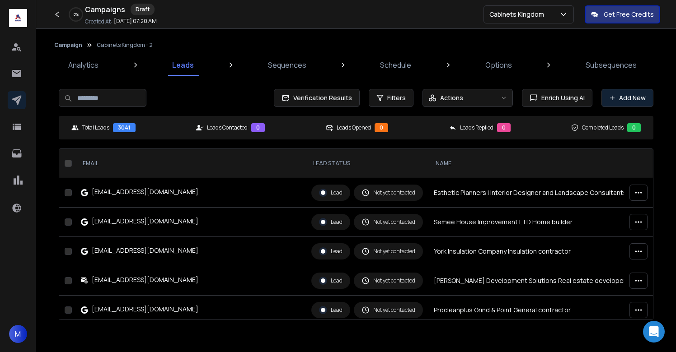 The width and height of the screenshot is (676, 352). Describe the element at coordinates (391, 98) in the screenshot. I see `button: Filters` at that location.